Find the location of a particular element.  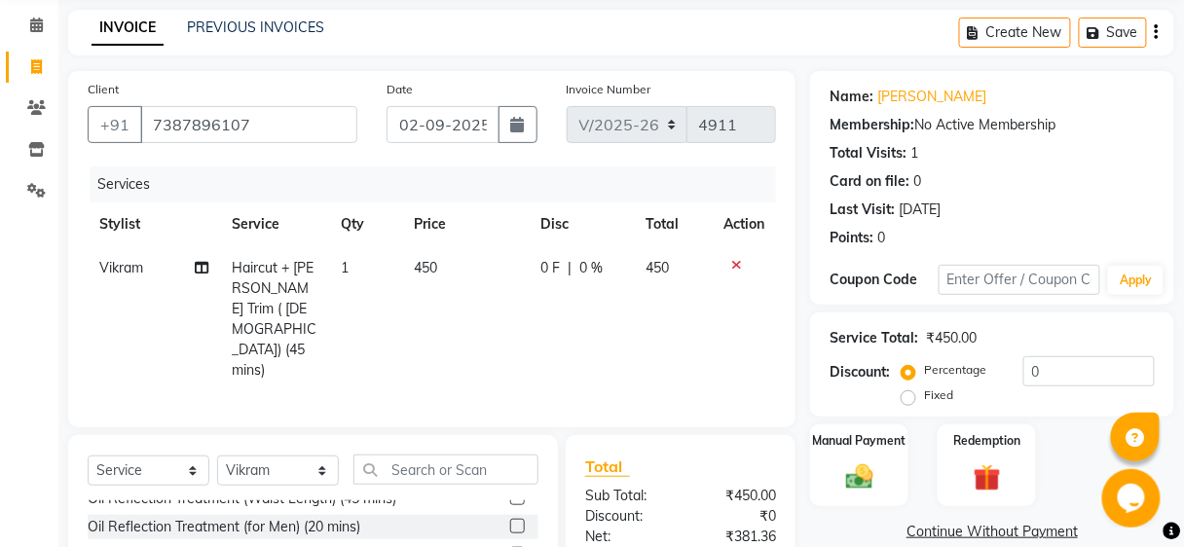

div: 1 is located at coordinates (914, 153).